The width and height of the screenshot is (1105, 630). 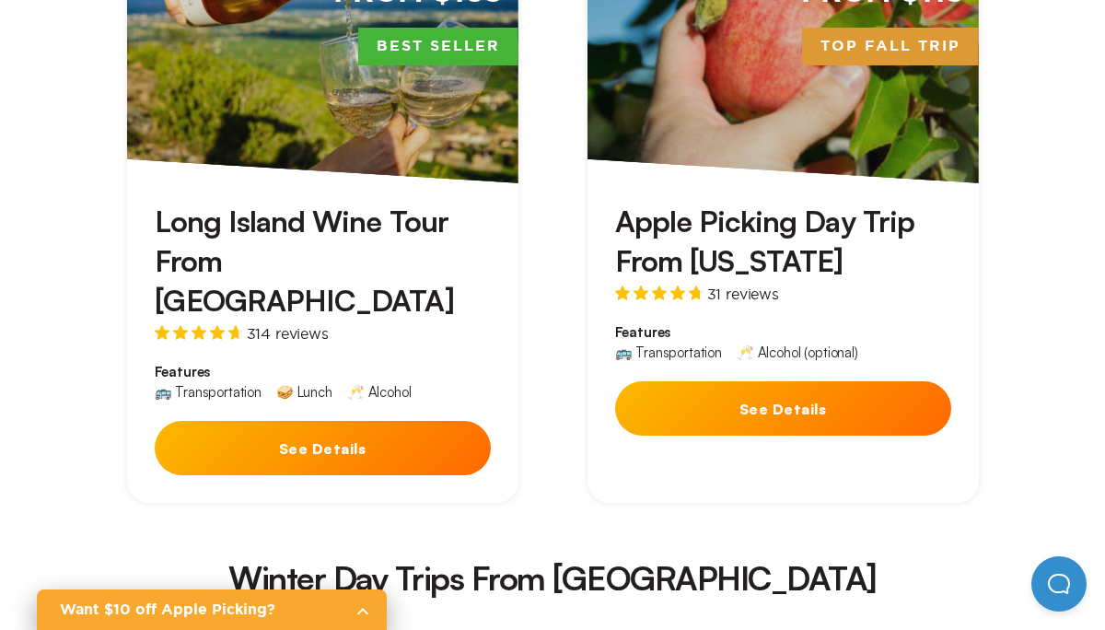 I want to click on div: 🥪 Lunch, so click(x=304, y=391).